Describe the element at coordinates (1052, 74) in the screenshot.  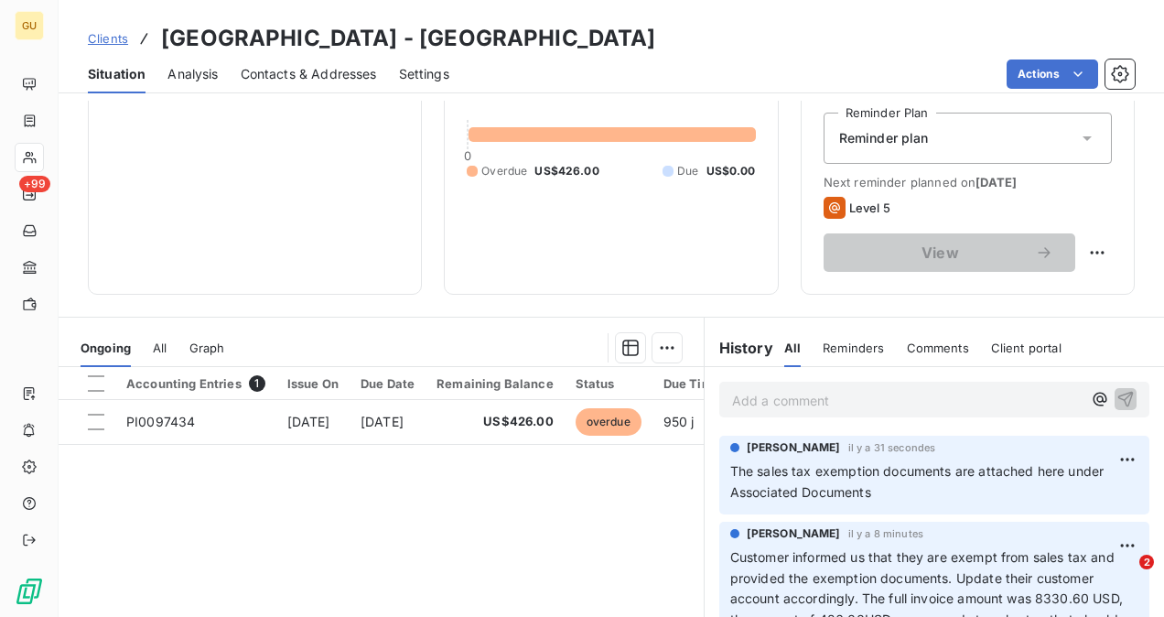
I see `button: Actions` at that location.